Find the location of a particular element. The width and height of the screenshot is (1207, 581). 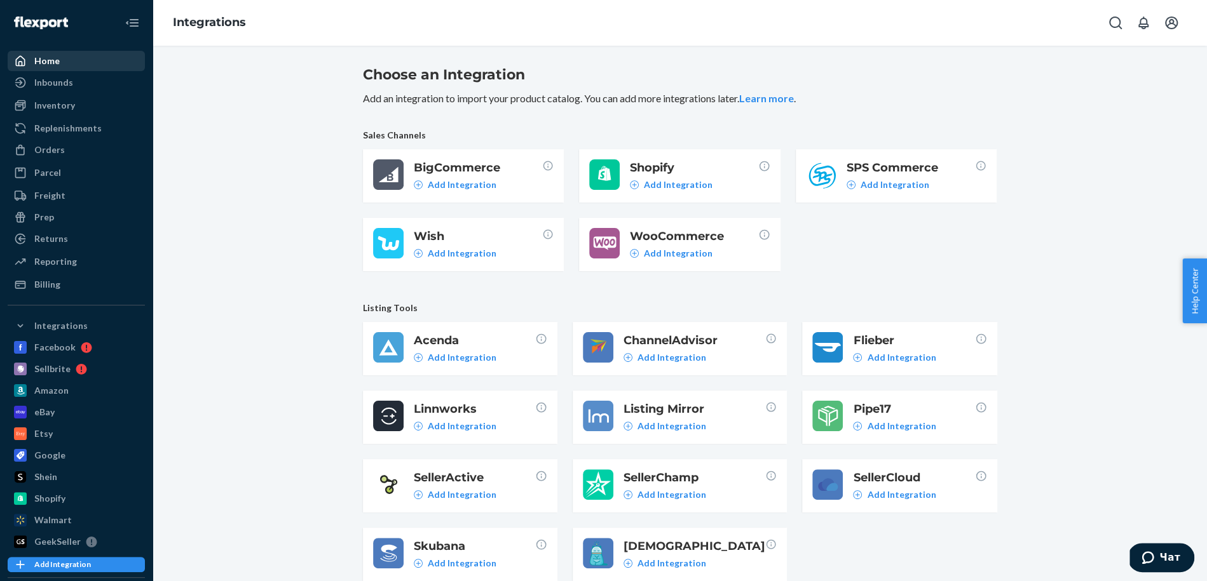

div: Billing is located at coordinates (47, 285).